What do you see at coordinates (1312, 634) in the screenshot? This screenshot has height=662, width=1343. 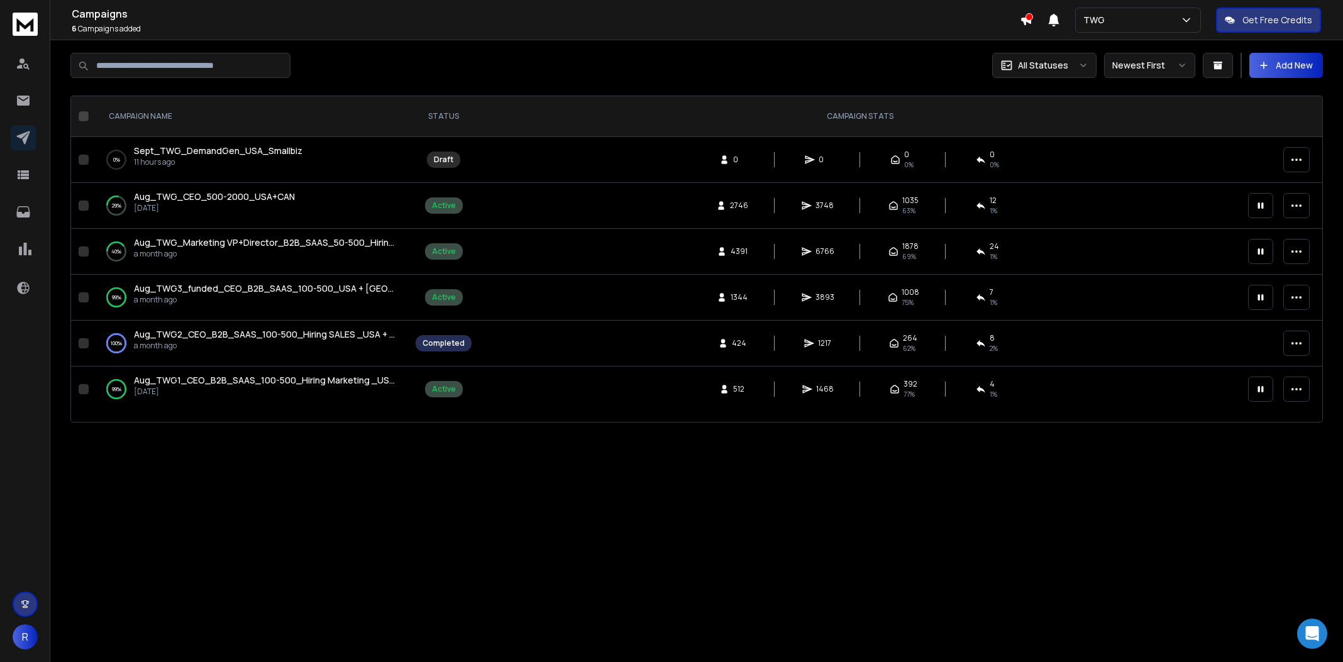 I see `div: Open Intercom Messenger` at bounding box center [1312, 634].